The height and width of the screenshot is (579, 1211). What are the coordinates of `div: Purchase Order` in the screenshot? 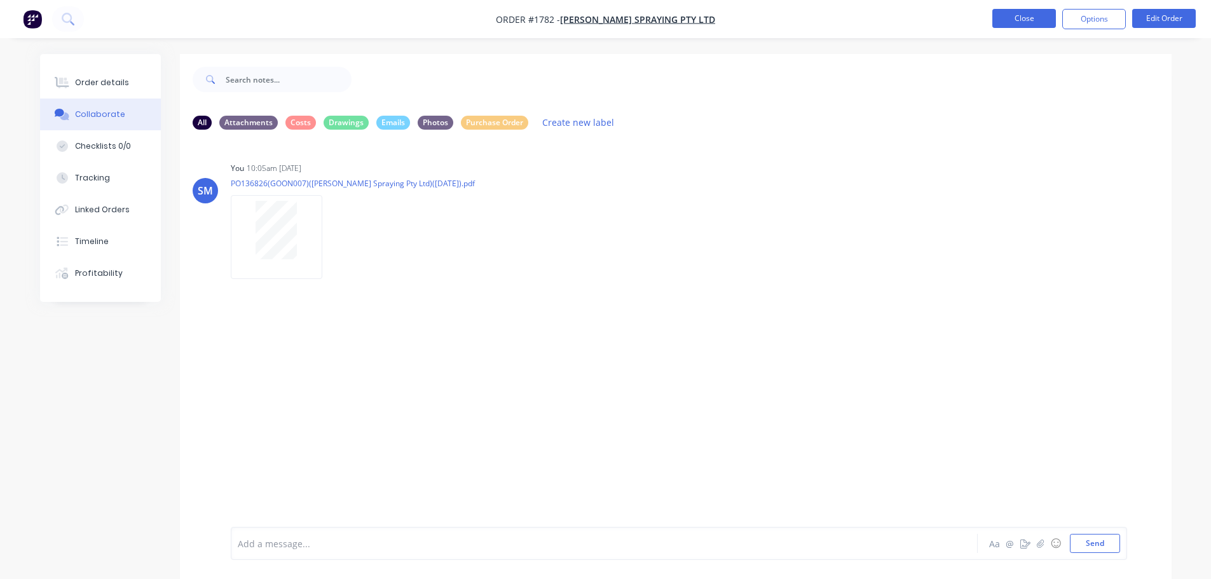 It's located at (495, 123).